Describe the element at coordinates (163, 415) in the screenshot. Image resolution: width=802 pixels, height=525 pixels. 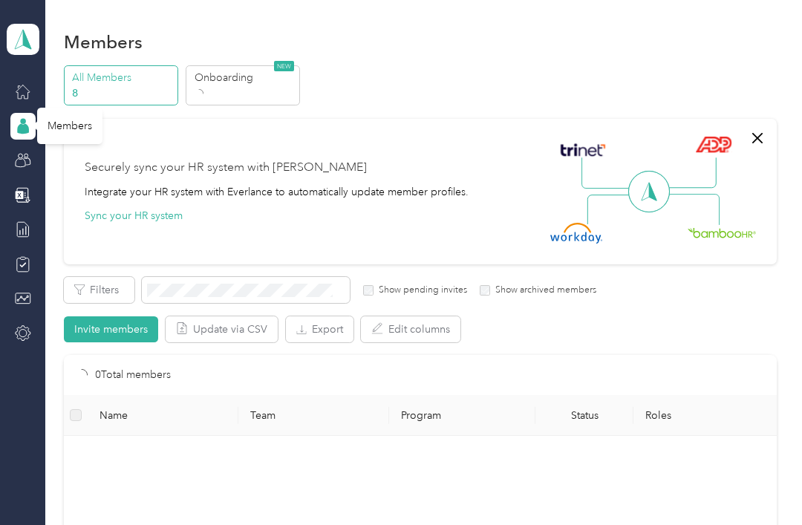
I see `span: Name` at that location.